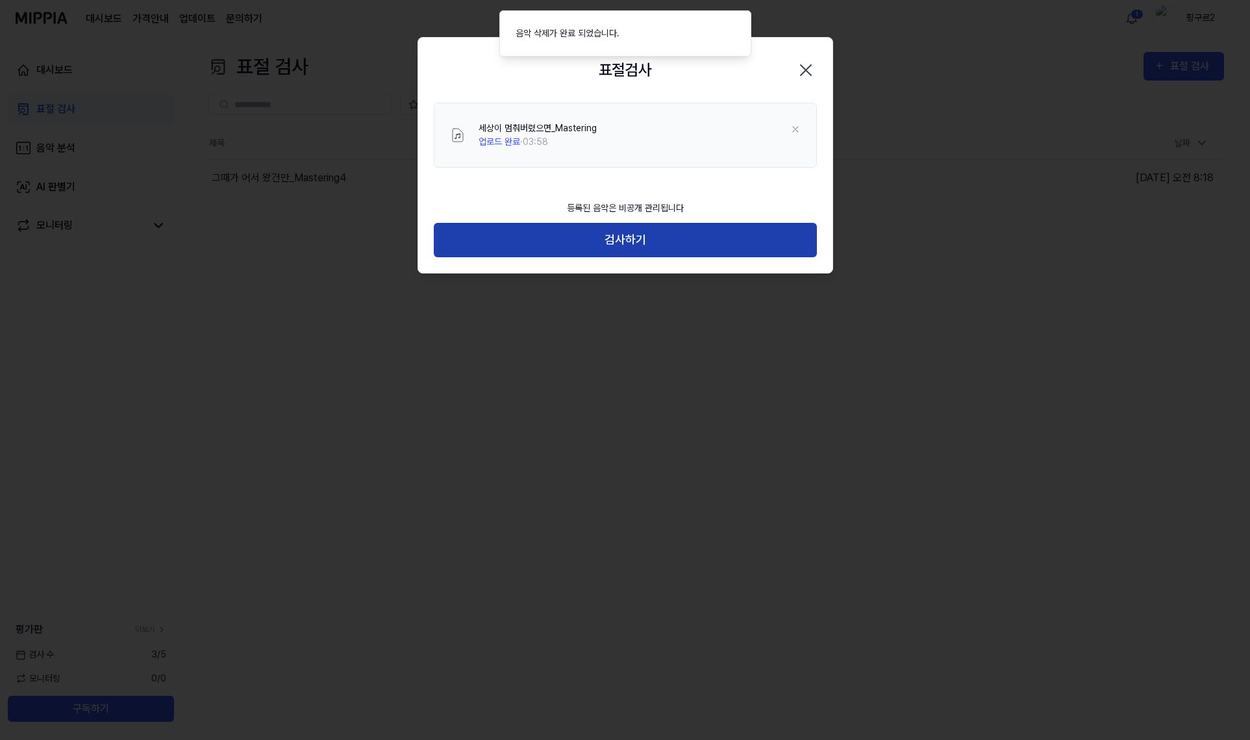 This screenshot has height=740, width=1250. What do you see at coordinates (538, 142) in the screenshot?
I see `div: · 03:58` at bounding box center [538, 142].